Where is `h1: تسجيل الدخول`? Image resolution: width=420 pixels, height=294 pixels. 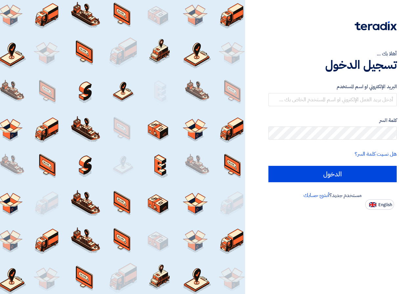
h1: تسجيل الدخول is located at coordinates (332, 65).